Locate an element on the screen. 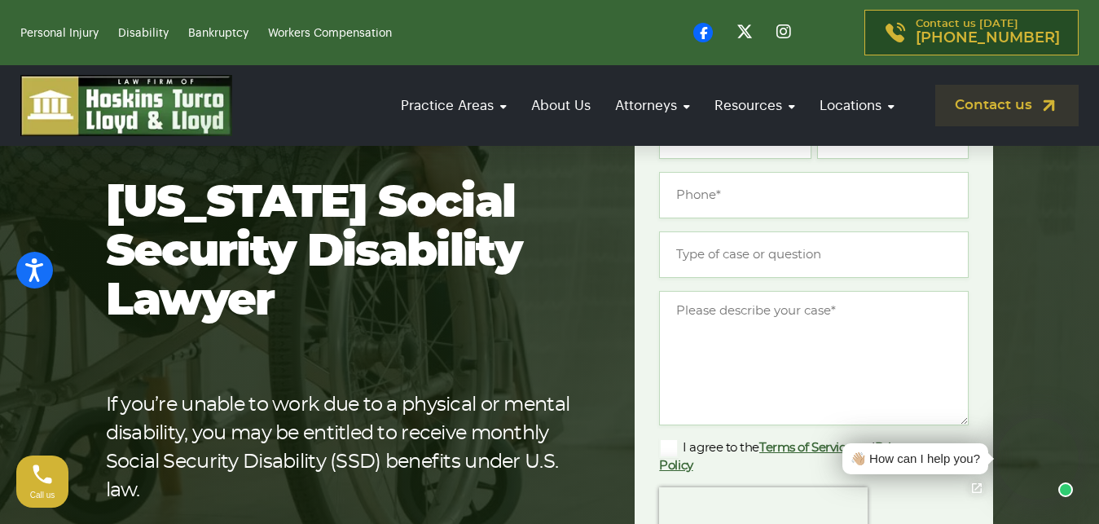 The width and height of the screenshot is (1099, 524). a: Workers Compensation is located at coordinates (330, 33).